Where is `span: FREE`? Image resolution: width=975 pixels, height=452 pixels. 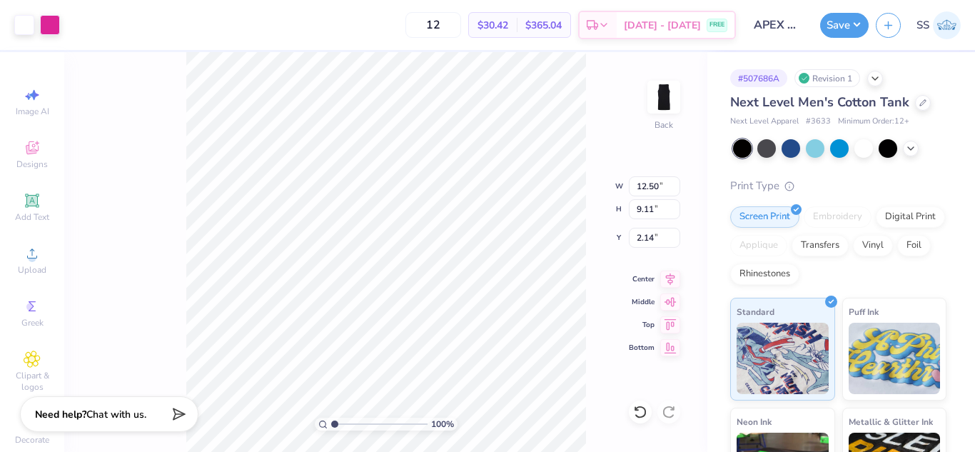 span: FREE is located at coordinates (717, 25).